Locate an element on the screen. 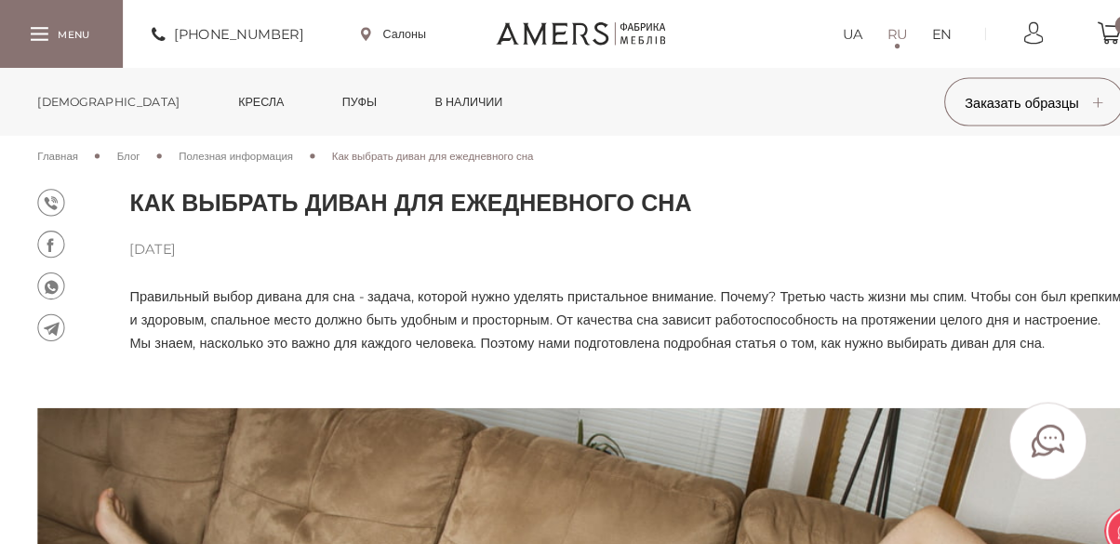 Image resolution: width=1120 pixels, height=544 pixels. span: Блог is located at coordinates (127, 150).